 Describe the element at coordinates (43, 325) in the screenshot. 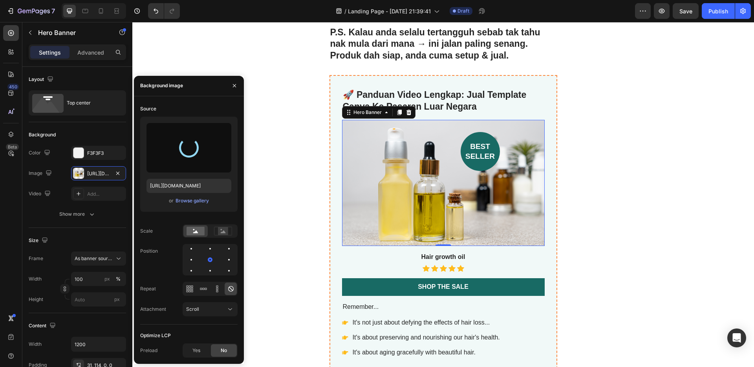

I see `div: Content` at that location.